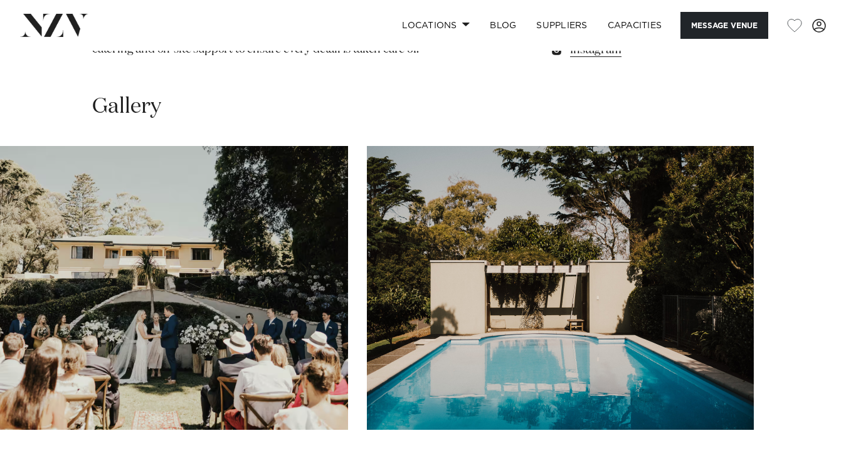 The width and height of the screenshot is (846, 453). I want to click on a: SUPPLIERS, so click(561, 25).